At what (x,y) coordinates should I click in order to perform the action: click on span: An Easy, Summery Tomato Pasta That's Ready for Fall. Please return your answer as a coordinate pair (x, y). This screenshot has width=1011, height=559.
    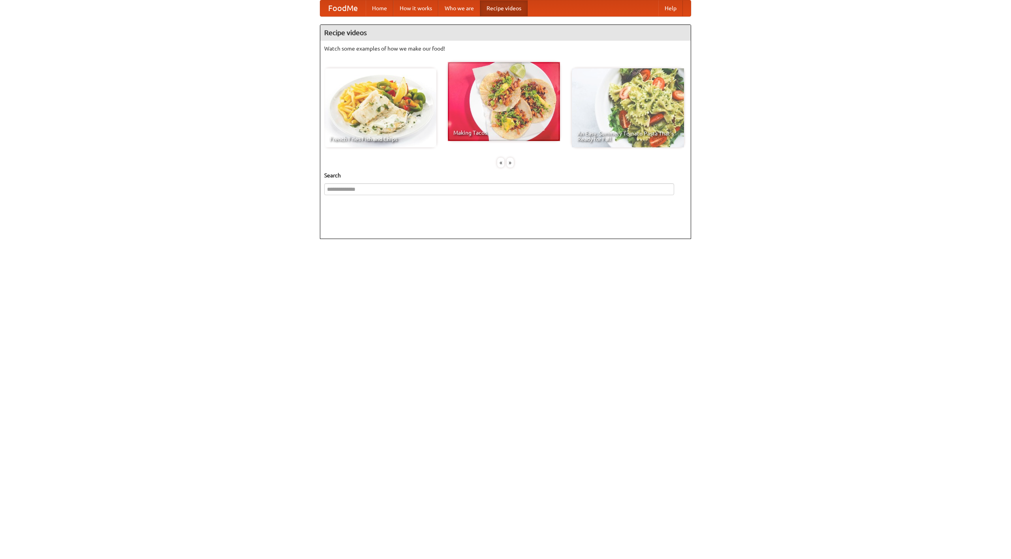
    Looking at the image, I should click on (628, 136).